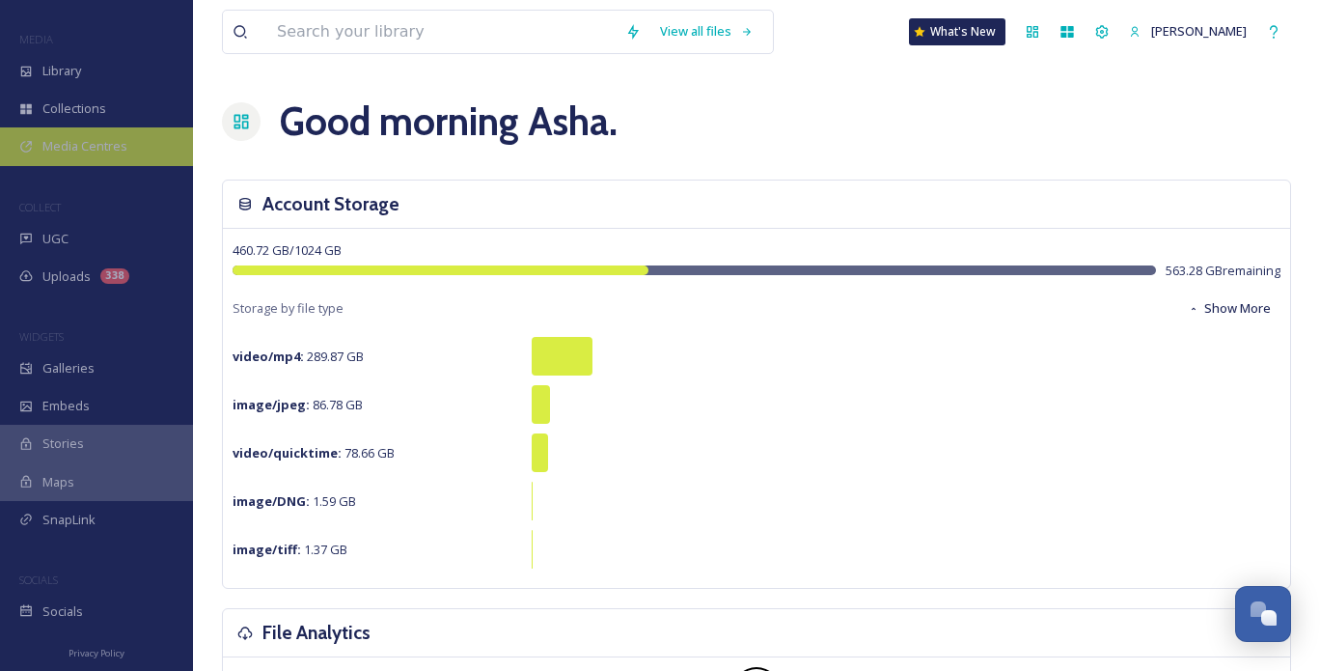  I want to click on span: Embeds, so click(66, 405).